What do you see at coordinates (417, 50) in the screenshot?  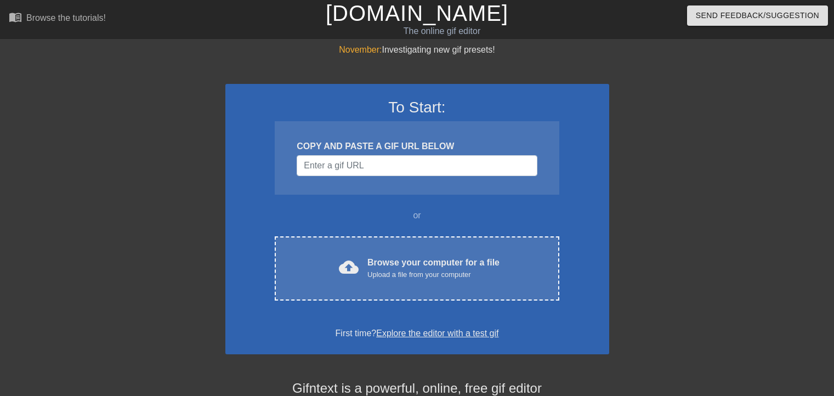 I see `div: Investigating new gif presets!` at bounding box center [417, 50].